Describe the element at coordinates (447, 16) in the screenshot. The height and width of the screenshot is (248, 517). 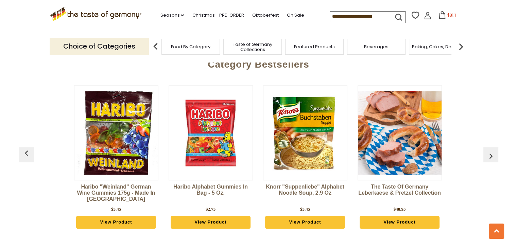
I see `button: $31.1` at that location.